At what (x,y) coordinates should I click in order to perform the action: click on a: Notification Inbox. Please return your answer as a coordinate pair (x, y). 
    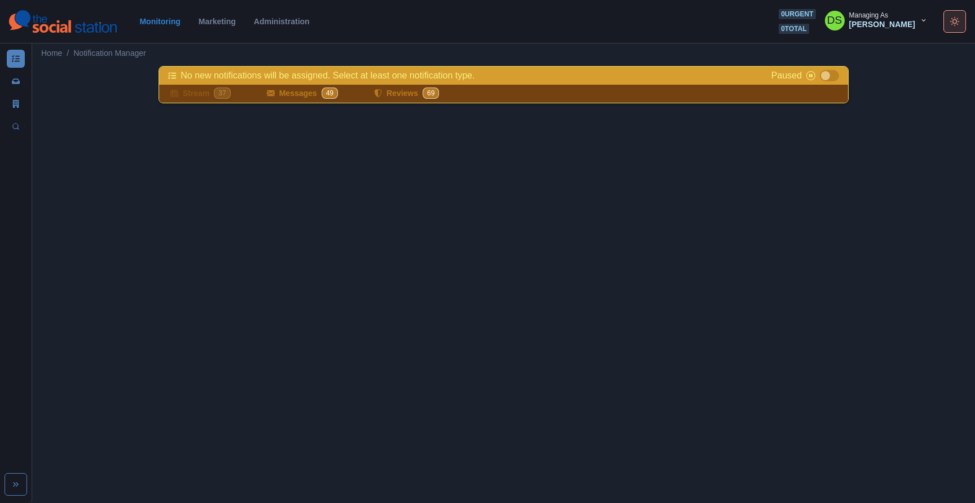
    Looking at the image, I should click on (16, 81).